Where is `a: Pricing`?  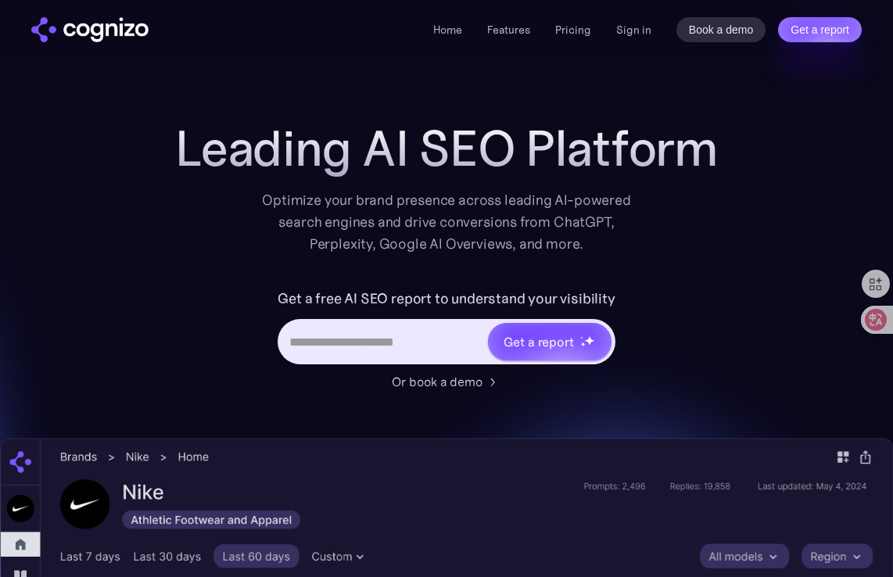
a: Pricing is located at coordinates (573, 30).